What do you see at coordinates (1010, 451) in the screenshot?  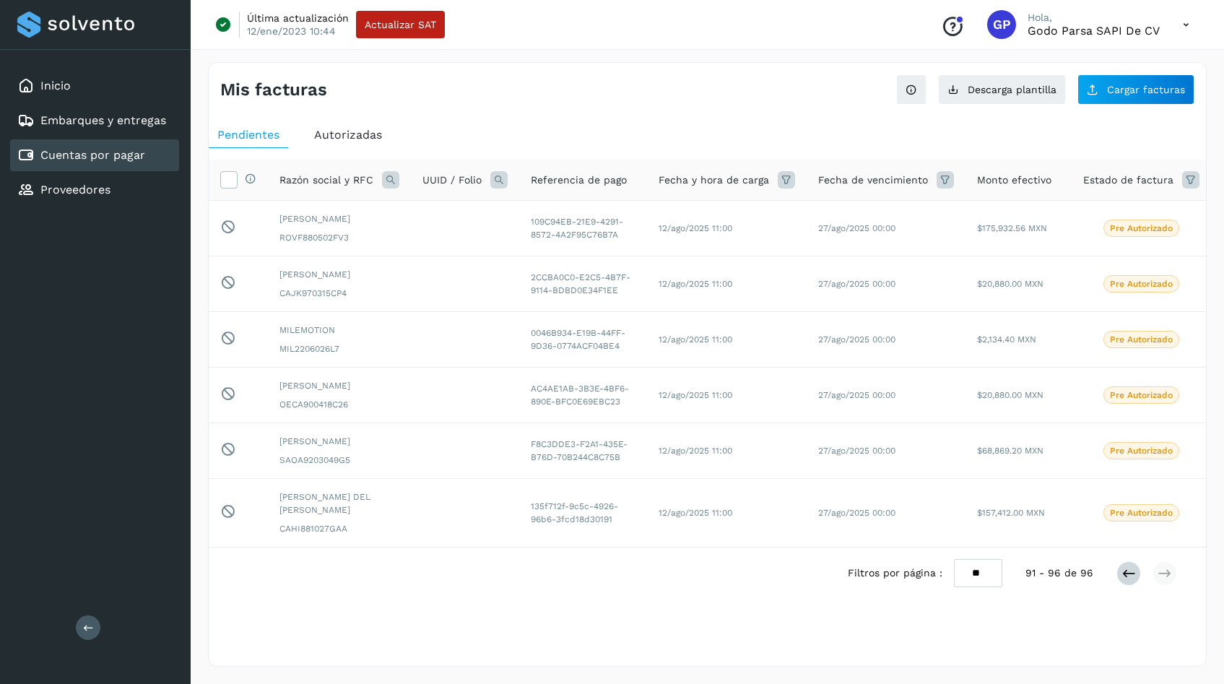 I see `span: $68,869.20 MXN` at bounding box center [1010, 451].